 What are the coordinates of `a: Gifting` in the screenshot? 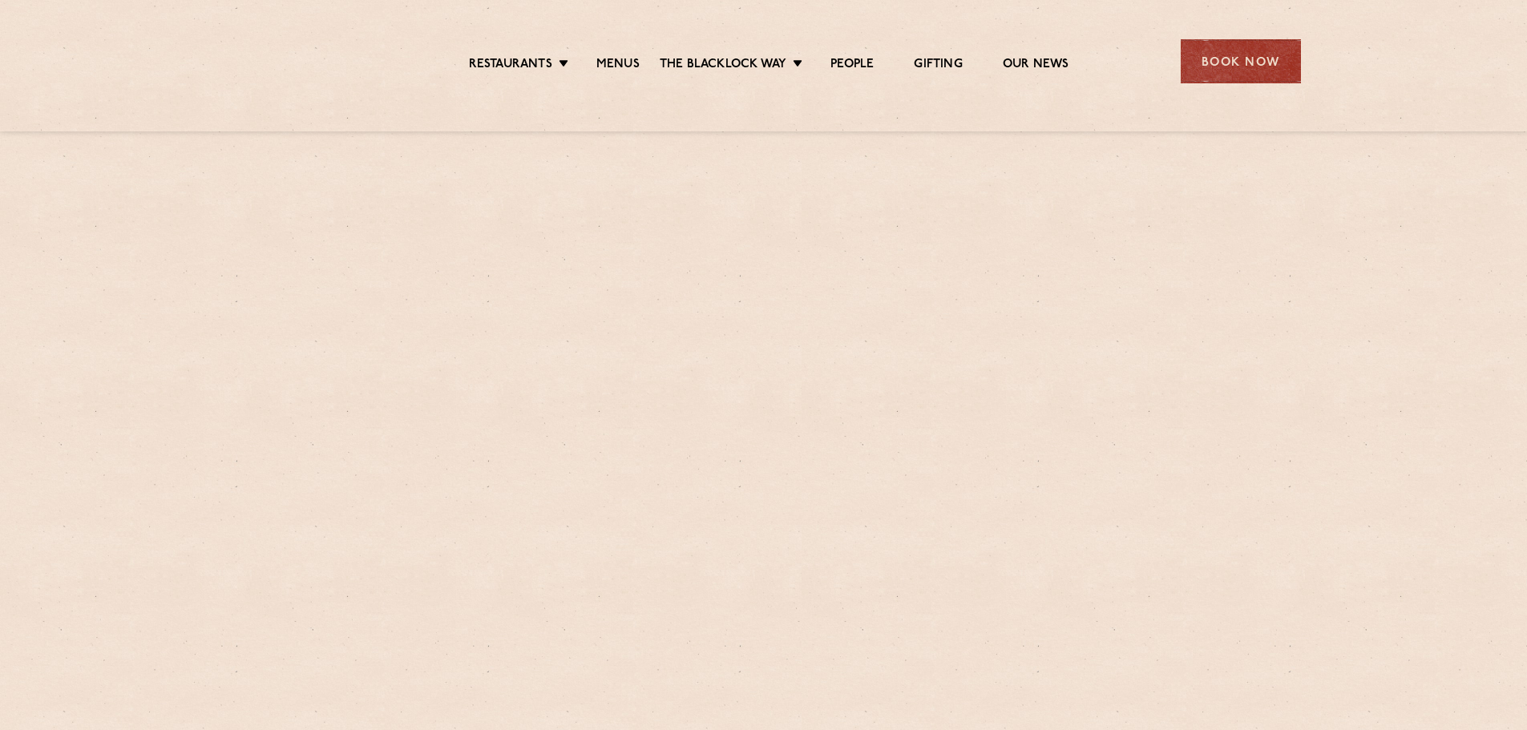 It's located at (938, 66).